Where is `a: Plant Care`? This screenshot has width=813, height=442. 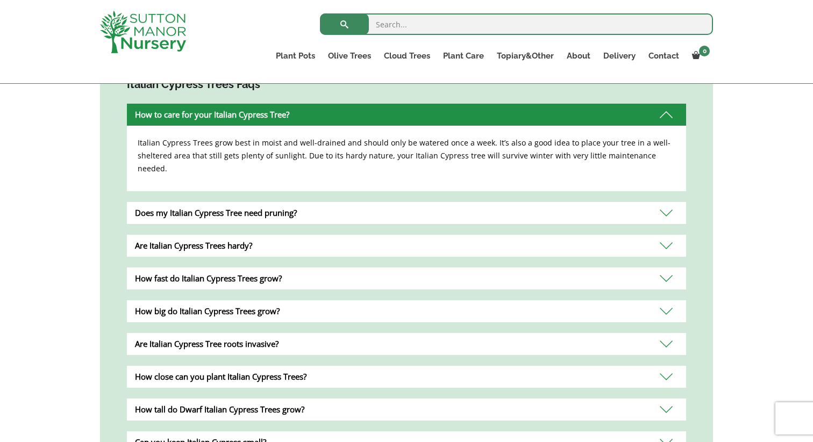 a: Plant Care is located at coordinates (463, 56).